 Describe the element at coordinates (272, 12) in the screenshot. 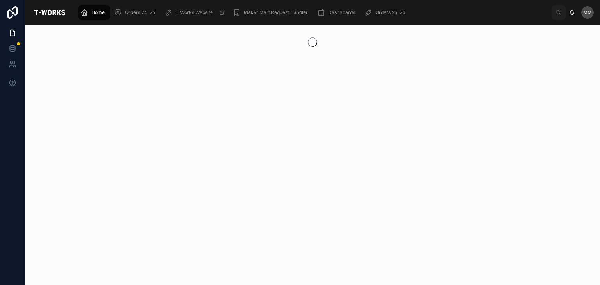

I see `a: Maker Mart Request Handler` at that location.